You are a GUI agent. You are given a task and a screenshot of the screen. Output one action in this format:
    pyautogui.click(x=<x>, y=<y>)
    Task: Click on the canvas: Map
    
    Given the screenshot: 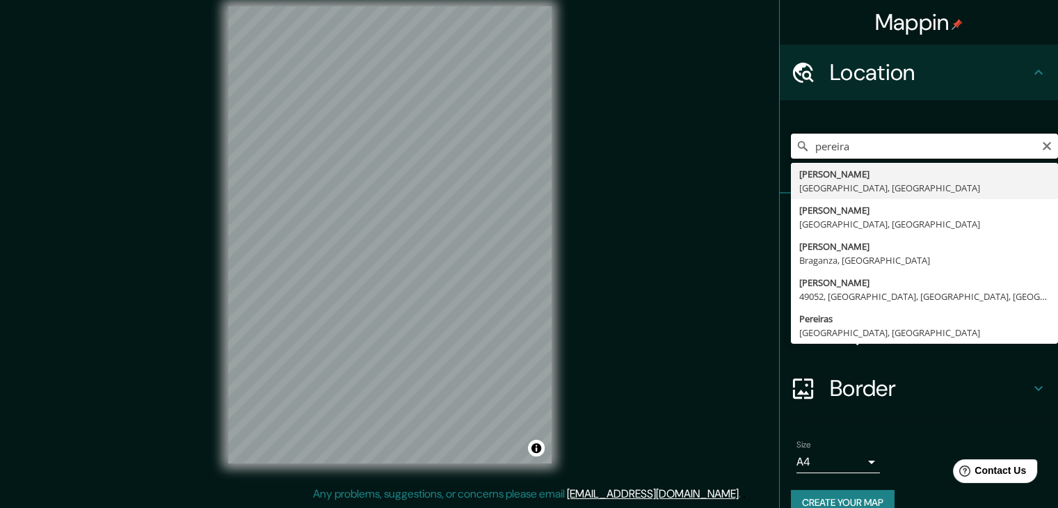 What is the action you would take?
    pyautogui.click(x=389, y=234)
    